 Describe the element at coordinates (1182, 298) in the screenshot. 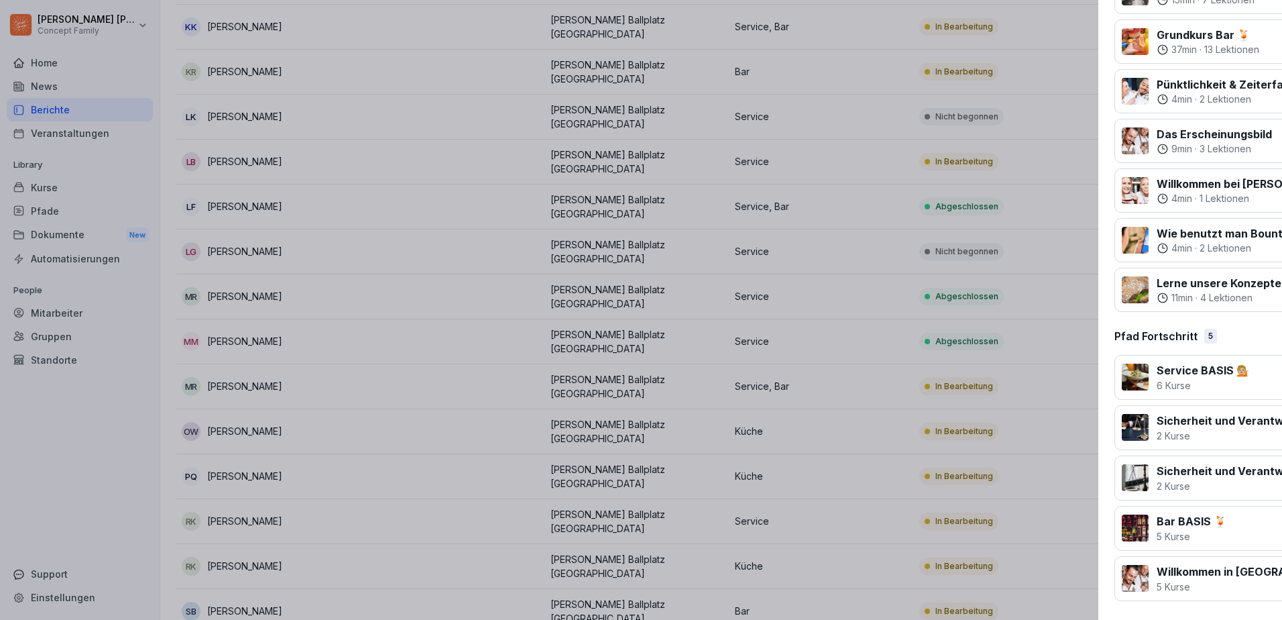

I see `p: 11 min` at that location.